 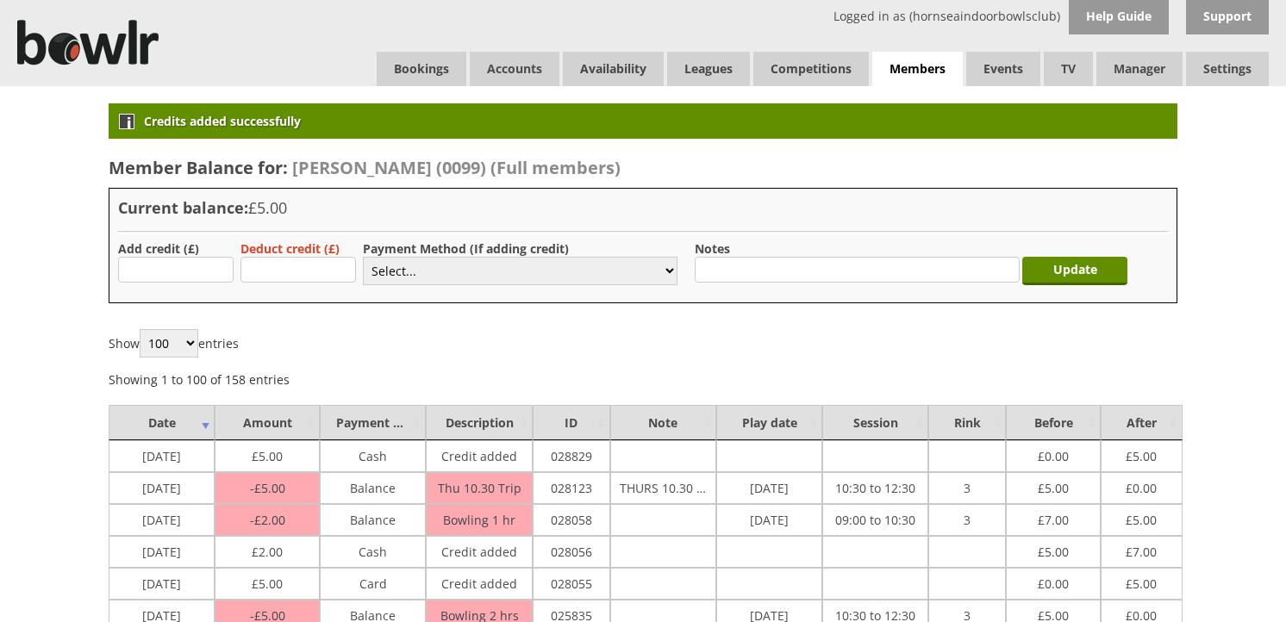 What do you see at coordinates (478, 520) in the screenshot?
I see `td: Bowling 1 hr` at bounding box center [478, 520].